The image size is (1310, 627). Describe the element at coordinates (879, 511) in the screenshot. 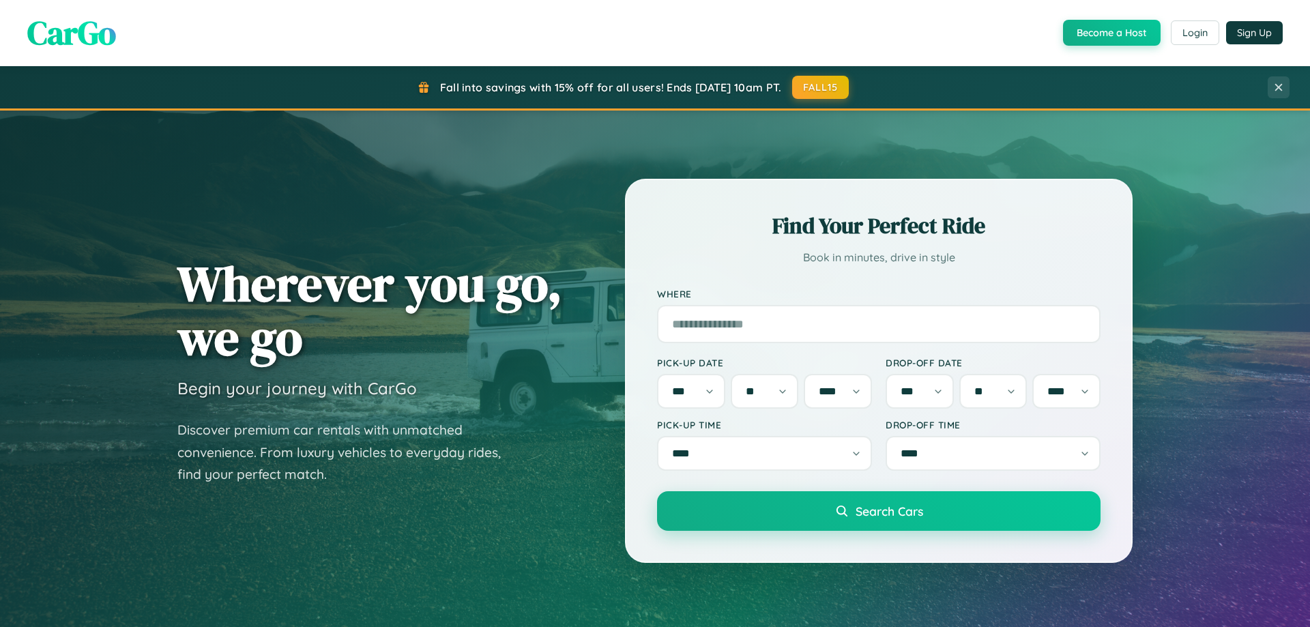

I see `button: Search Cars` at that location.